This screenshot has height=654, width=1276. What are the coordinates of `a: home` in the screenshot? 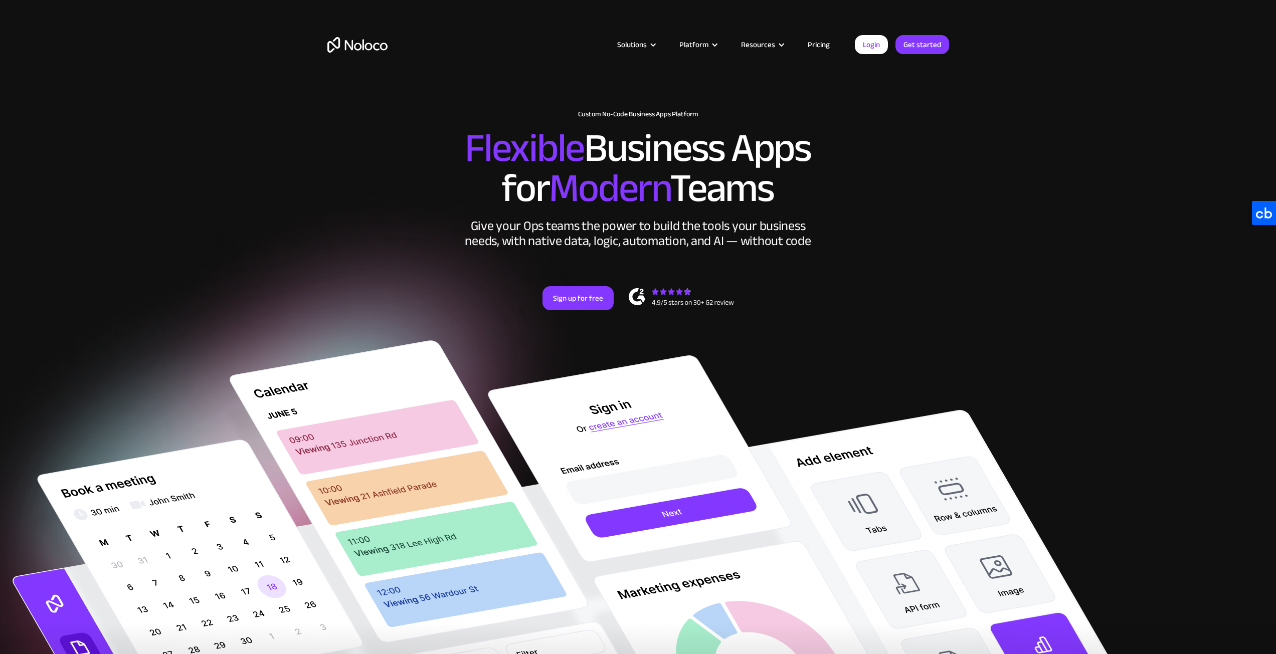 It's located at (357, 45).